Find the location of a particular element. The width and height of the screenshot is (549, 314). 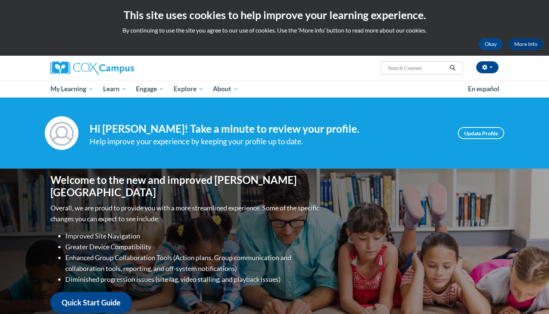

button: Okay is located at coordinates (491, 44).